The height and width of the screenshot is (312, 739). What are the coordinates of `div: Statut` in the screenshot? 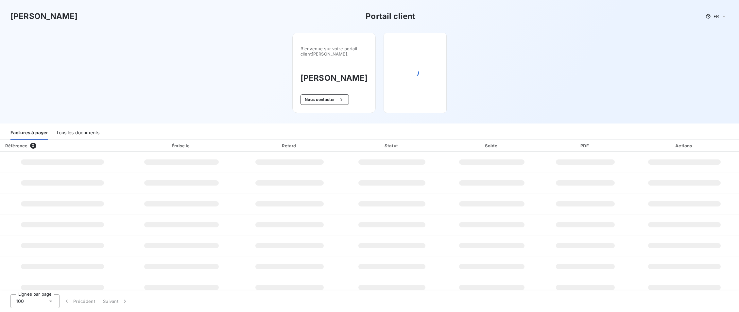 It's located at (392, 146).